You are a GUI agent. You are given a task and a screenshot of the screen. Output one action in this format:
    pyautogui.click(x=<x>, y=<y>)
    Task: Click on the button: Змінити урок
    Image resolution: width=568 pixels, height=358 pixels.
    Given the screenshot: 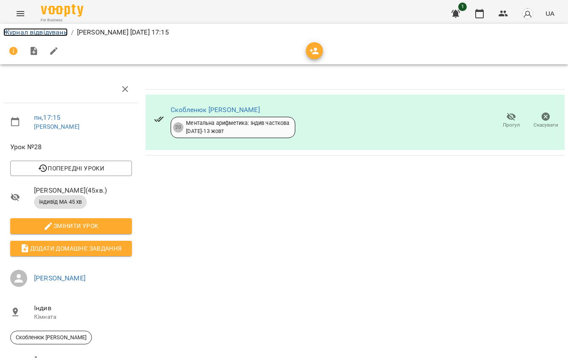 What is the action you would take?
    pyautogui.click(x=71, y=226)
    